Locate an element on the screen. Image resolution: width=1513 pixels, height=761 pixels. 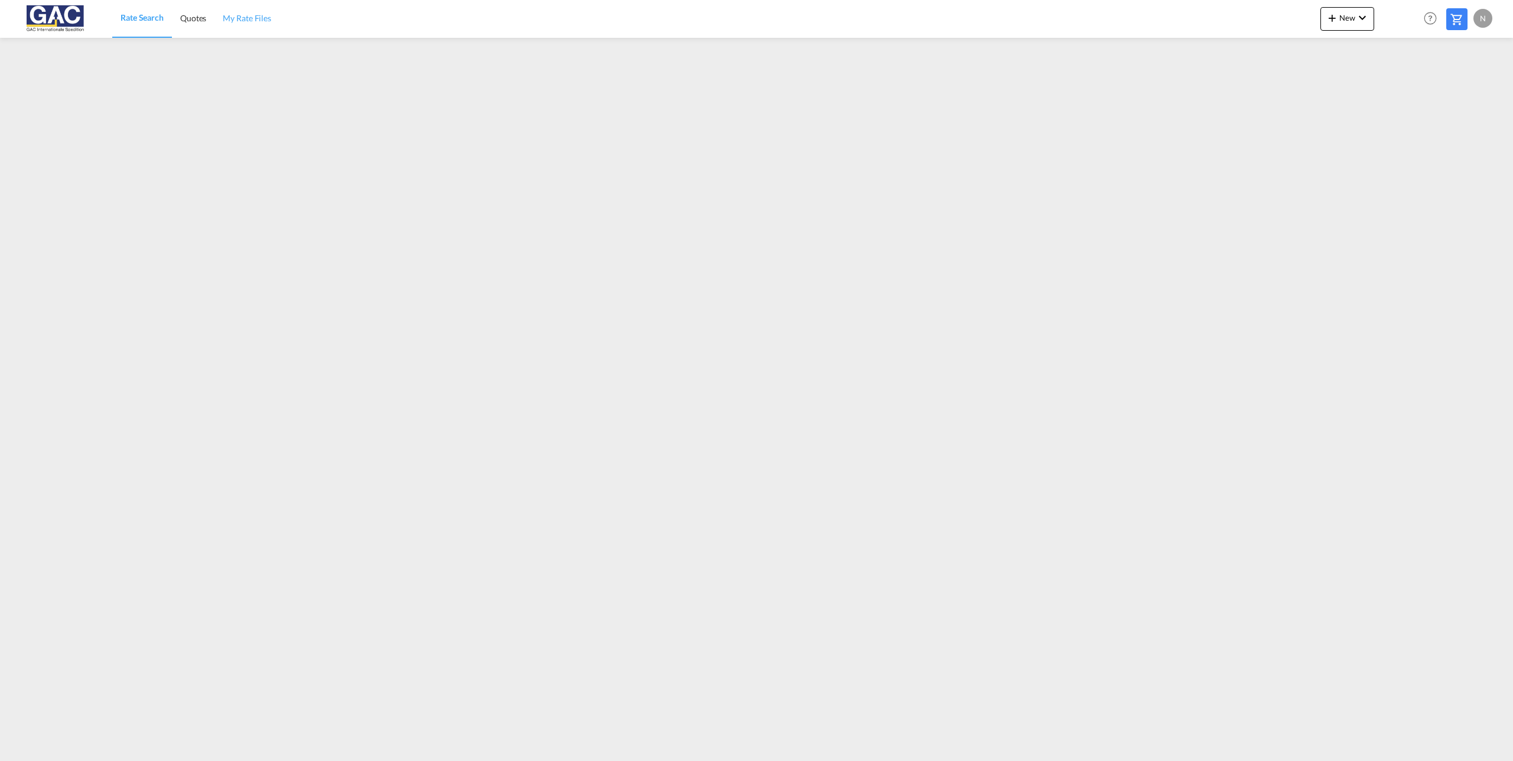
div: Help is located at coordinates (1434, 19).